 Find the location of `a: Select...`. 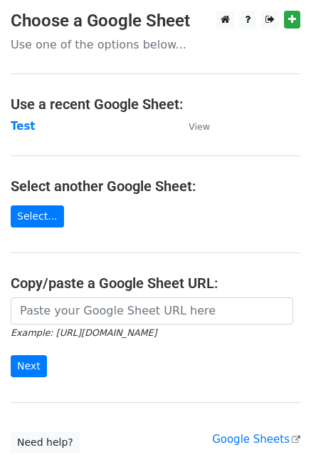

a: Select... is located at coordinates (37, 216).